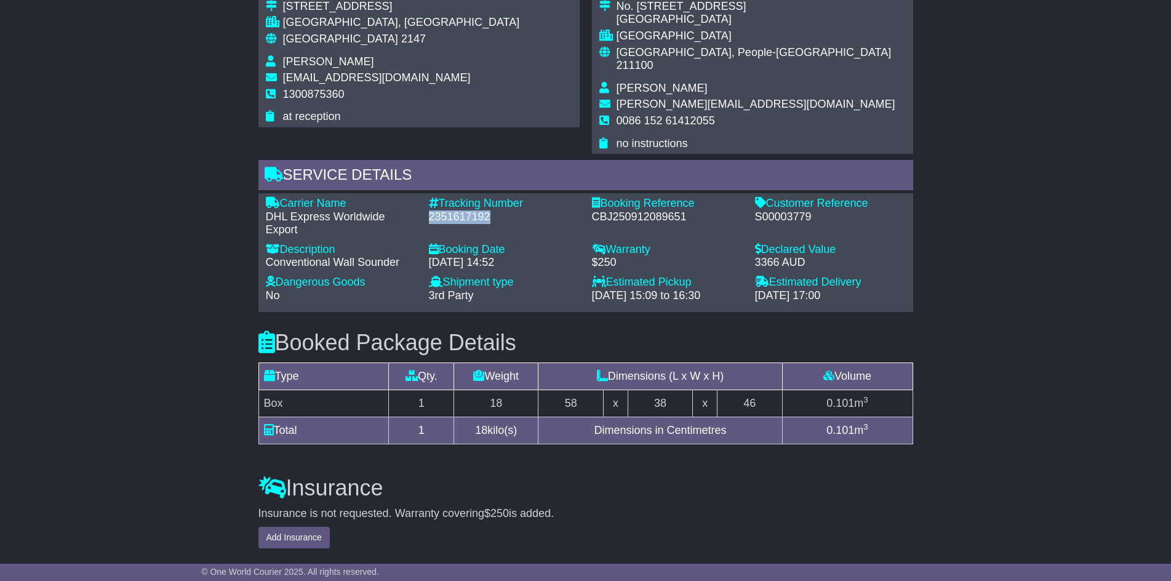  I want to click on div: Declared Value, so click(830, 250).